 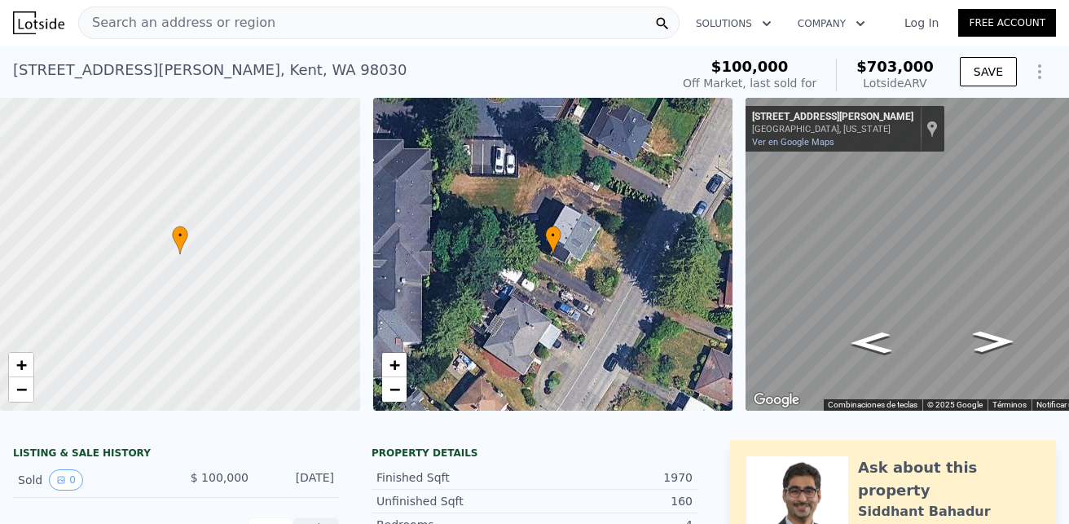 I want to click on a: Abre esta zona en Google Maps (se abre en una nueva ventana), so click(x=776, y=400).